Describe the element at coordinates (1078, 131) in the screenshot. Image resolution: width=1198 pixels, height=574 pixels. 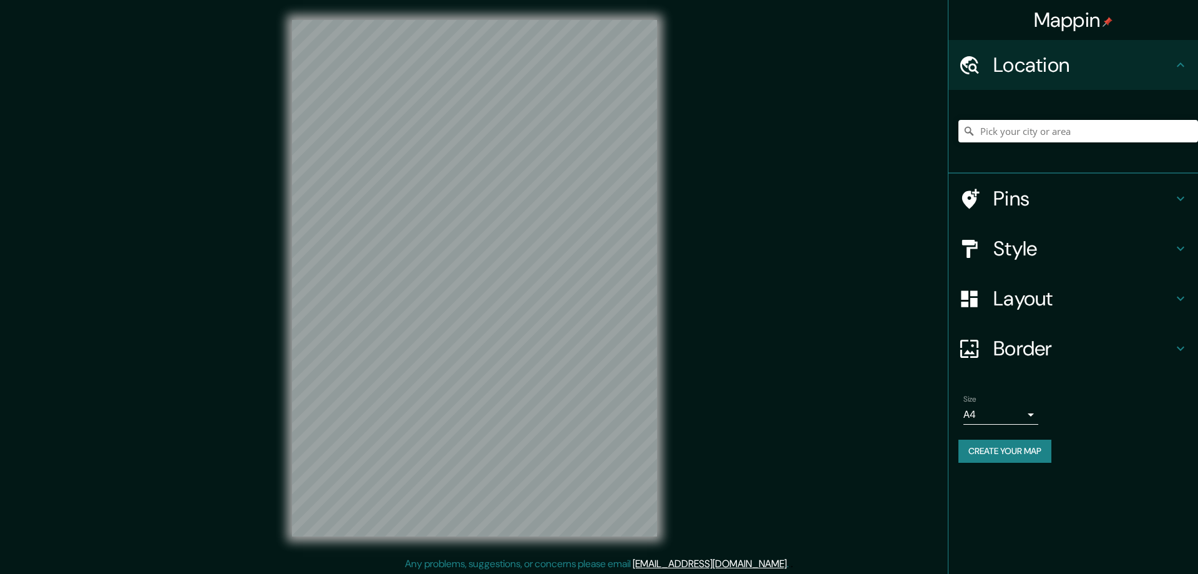
I see `input: Pick your city or area` at that location.